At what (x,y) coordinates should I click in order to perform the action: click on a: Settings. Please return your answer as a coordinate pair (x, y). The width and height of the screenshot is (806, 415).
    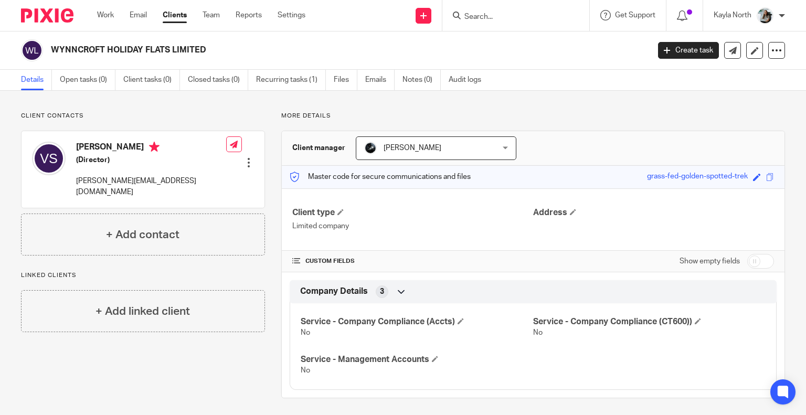
    Looking at the image, I should click on (291, 15).